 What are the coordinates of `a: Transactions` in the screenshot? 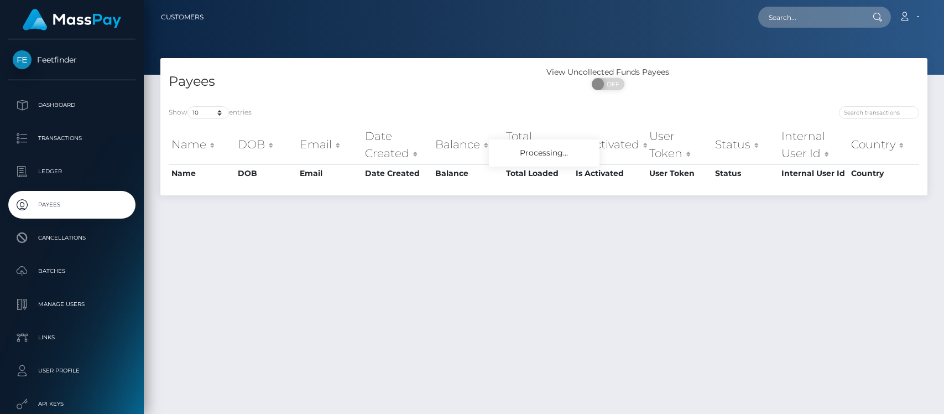 It's located at (72, 138).